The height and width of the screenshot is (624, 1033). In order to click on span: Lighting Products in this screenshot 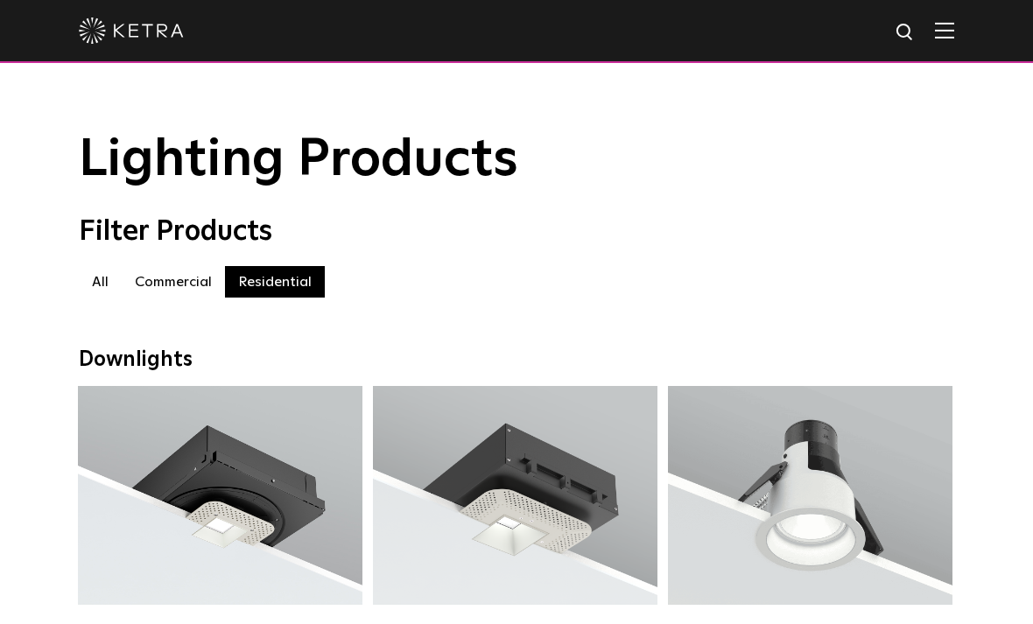, I will do `click(298, 160)`.